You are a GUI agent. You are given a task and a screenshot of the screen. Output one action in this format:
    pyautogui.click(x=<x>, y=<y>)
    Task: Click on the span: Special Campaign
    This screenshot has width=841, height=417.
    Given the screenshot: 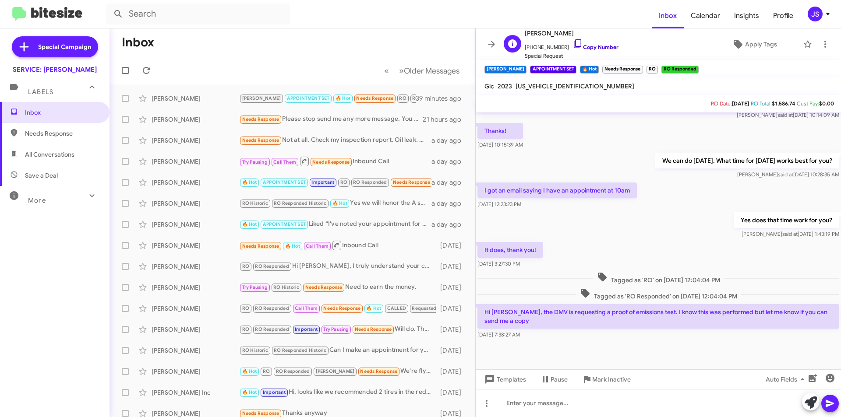 What is the action you would take?
    pyautogui.click(x=64, y=47)
    